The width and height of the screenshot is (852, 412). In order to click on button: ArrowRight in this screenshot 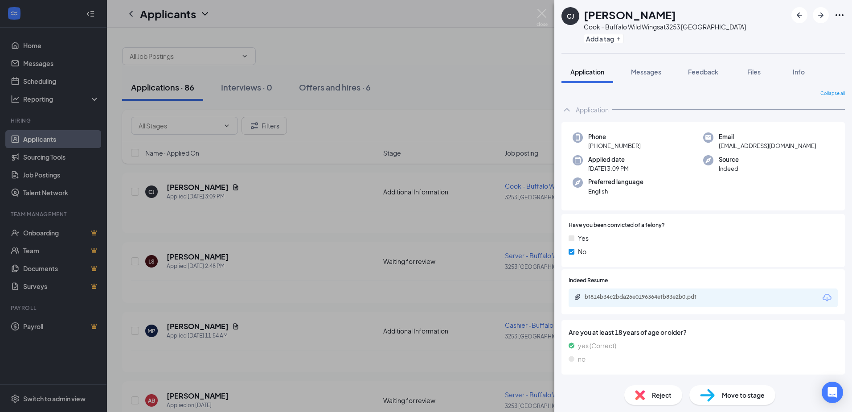, I will do `click(821, 15)`.